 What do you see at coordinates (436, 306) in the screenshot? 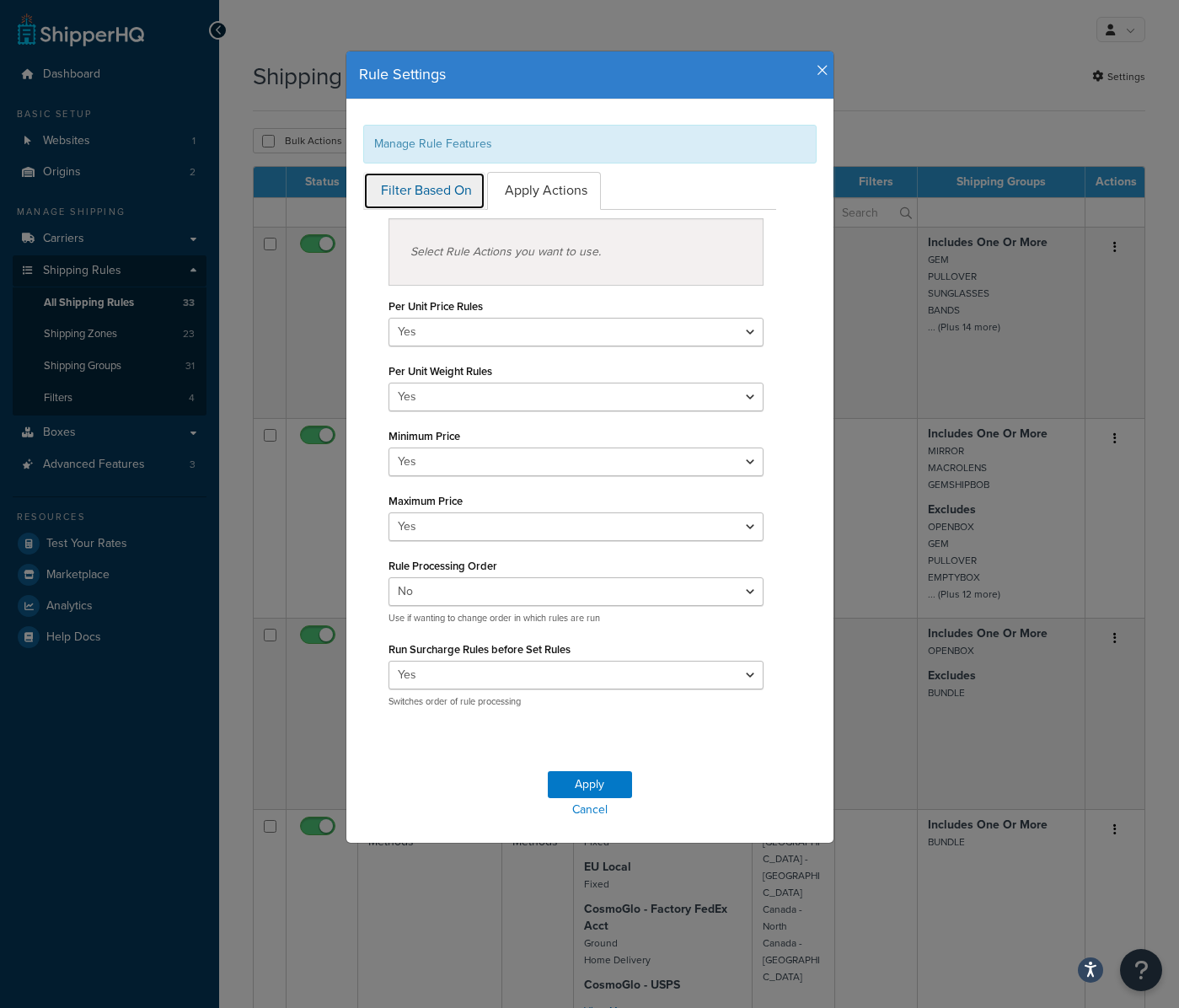
I see `label: Per Unit Price Rules` at bounding box center [436, 306].